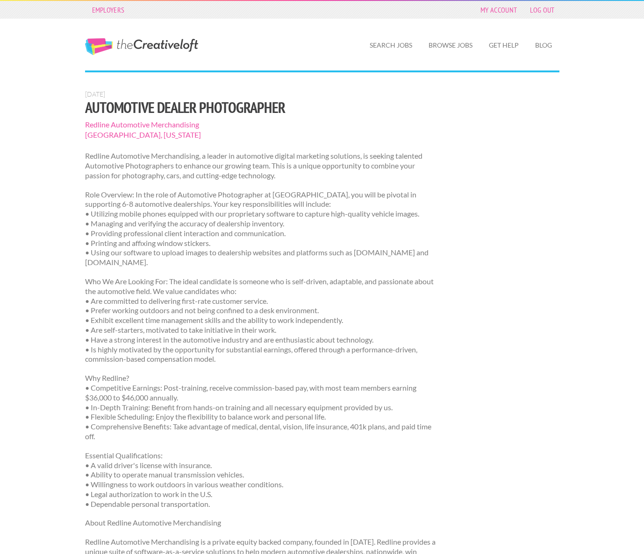 The height and width of the screenshot is (554, 644). What do you see at coordinates (391, 45) in the screenshot?
I see `a: Search Jobs` at bounding box center [391, 45].